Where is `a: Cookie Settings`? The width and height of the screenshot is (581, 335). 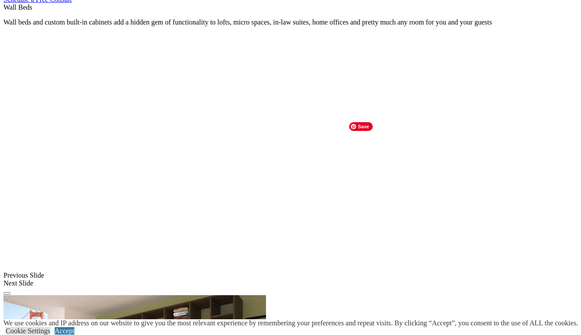 a: Cookie Settings is located at coordinates (28, 330).